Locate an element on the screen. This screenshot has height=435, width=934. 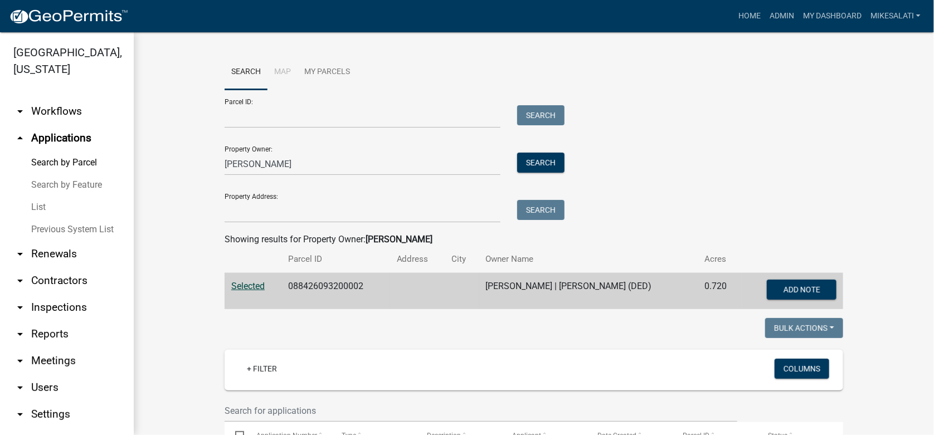
i: arrow_drop_up is located at coordinates (20, 138).